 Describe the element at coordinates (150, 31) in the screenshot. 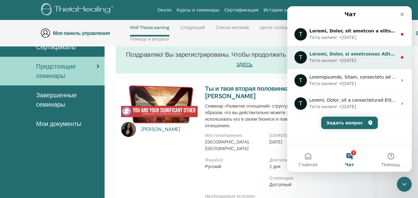

I see `a: Мой ThetaLearning` at that location.